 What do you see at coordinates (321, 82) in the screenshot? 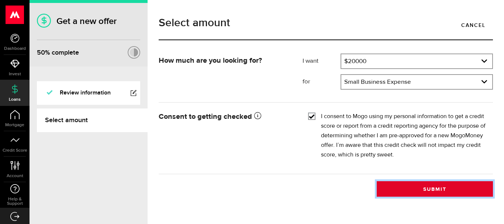
I see `label: for` at bounding box center [321, 82].